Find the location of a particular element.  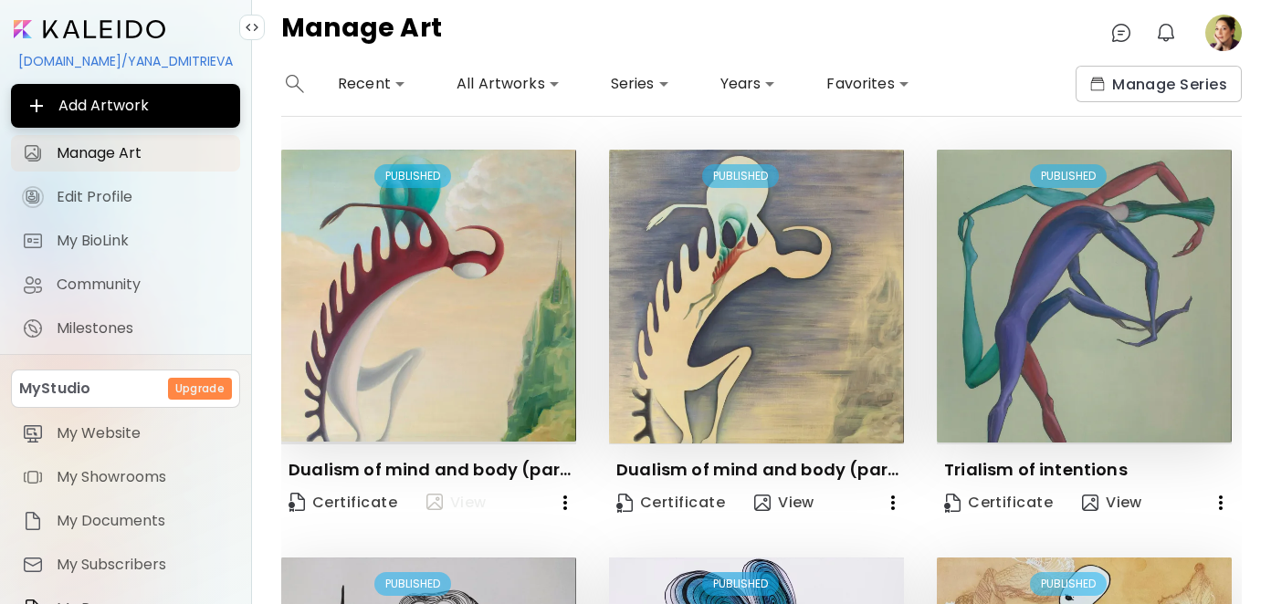

img: search is located at coordinates (295, 84).